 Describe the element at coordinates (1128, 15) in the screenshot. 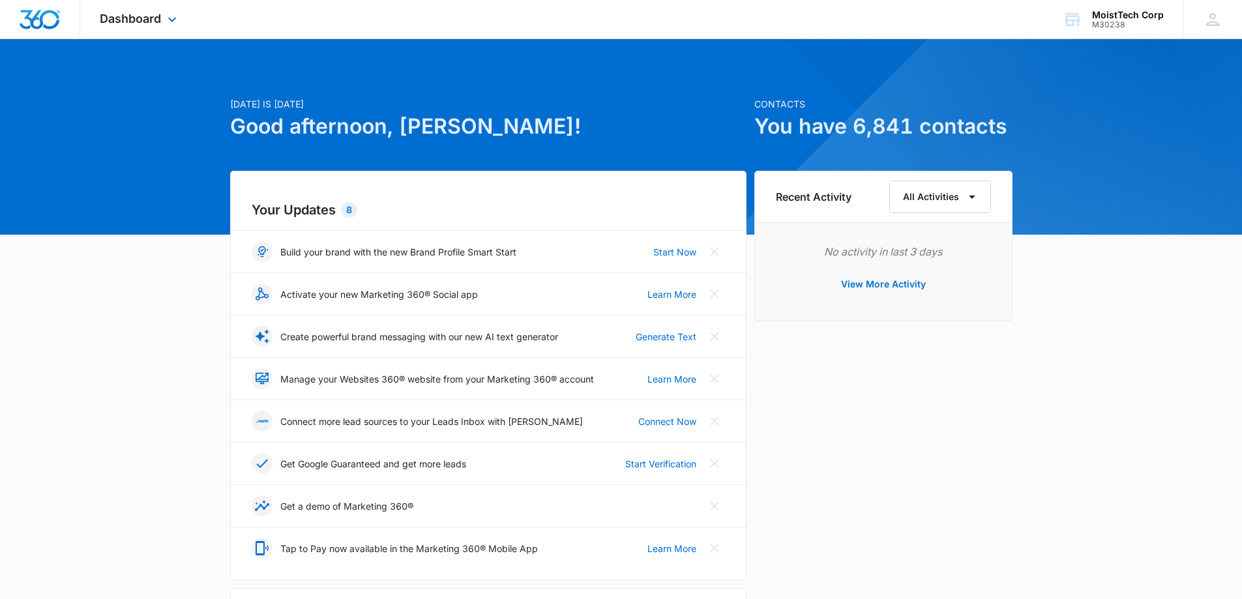

I see `div: account name` at that location.